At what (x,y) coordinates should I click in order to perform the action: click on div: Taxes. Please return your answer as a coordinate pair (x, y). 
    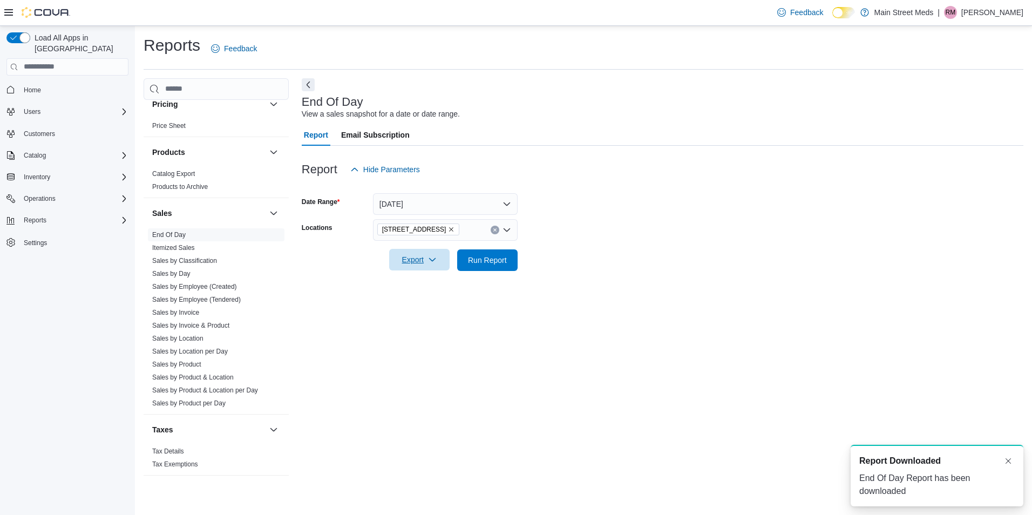
    Looking at the image, I should click on (216, 460).